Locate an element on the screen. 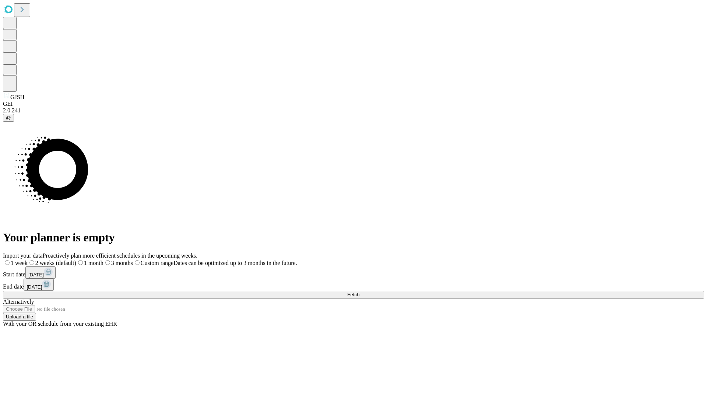 The width and height of the screenshot is (707, 398). span: With your OR schedule from your existing EHR is located at coordinates (60, 323).